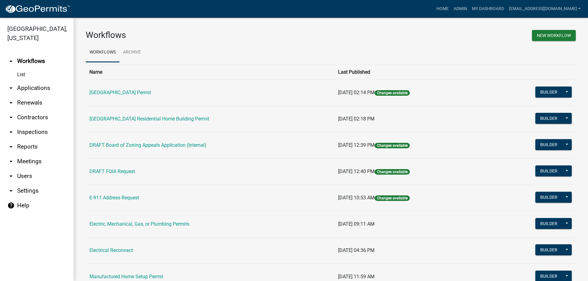 Image resolution: width=588 pixels, height=281 pixels. What do you see at coordinates (460, 9) in the screenshot?
I see `a: Admin` at bounding box center [460, 9].